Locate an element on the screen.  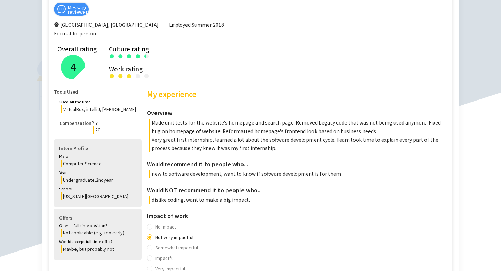
div: Pay is located at coordinates (96, 123).